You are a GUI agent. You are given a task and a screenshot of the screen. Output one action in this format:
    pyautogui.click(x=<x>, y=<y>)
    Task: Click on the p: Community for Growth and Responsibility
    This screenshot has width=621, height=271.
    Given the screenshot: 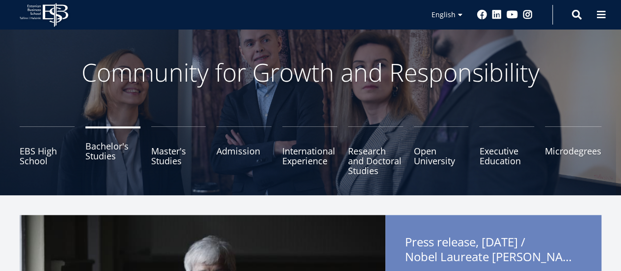 What is the action you would take?
    pyautogui.click(x=311, y=72)
    